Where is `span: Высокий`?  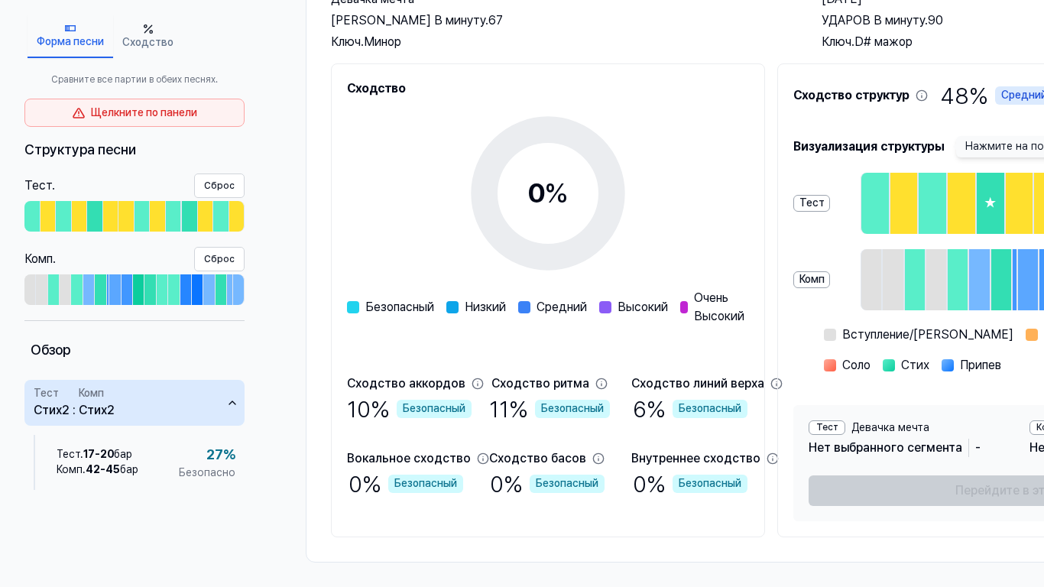 span: Высокий is located at coordinates (643, 307).